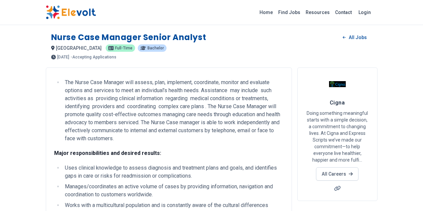 Image resolution: width=423 pixels, height=211 pixels. I want to click on h1: Nurse Case Manager Senior Analyst, so click(129, 37).